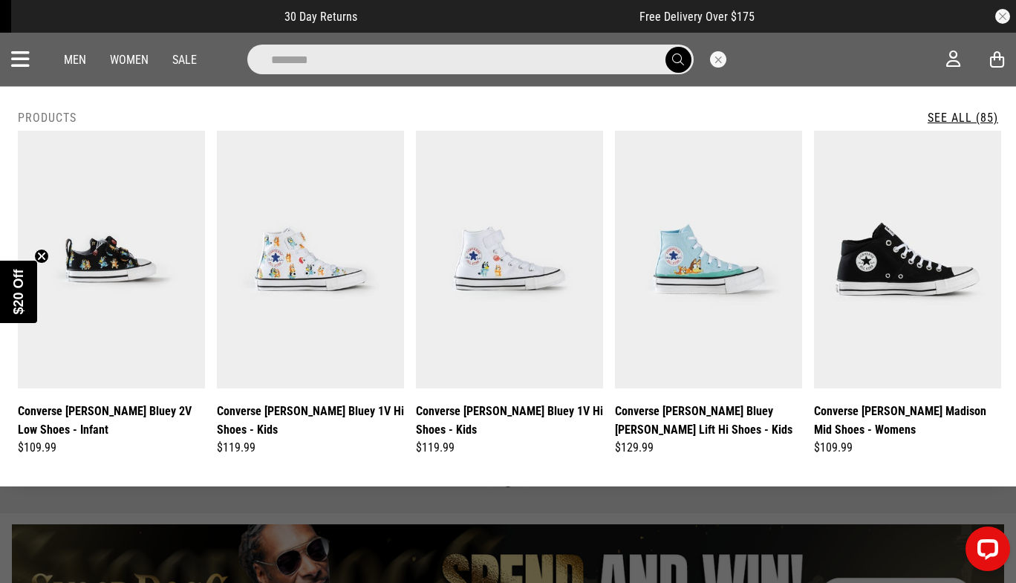 The width and height of the screenshot is (1016, 583). I want to click on span: Free Delivery Over $175, so click(697, 16).